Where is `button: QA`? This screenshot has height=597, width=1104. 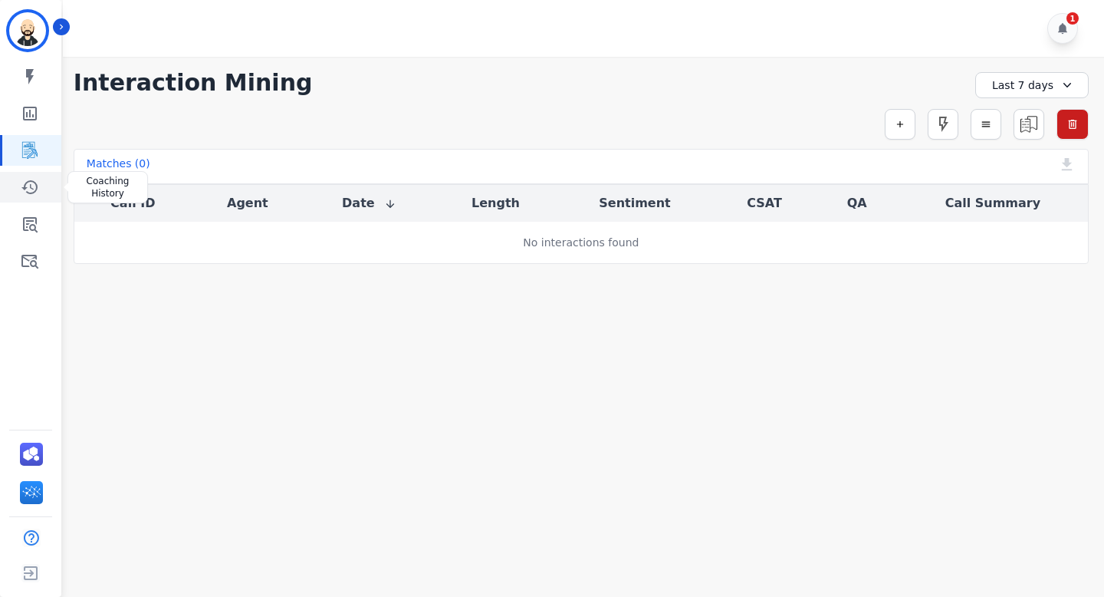
button: QA is located at coordinates (857, 203).